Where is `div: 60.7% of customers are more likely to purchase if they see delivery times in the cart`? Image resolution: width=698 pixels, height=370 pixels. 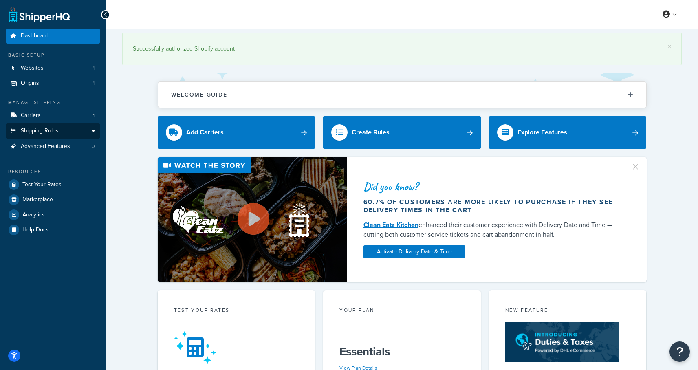
div: 60.7% of customers are more likely to purchase if they see delivery times in the cart is located at coordinates (493, 206).